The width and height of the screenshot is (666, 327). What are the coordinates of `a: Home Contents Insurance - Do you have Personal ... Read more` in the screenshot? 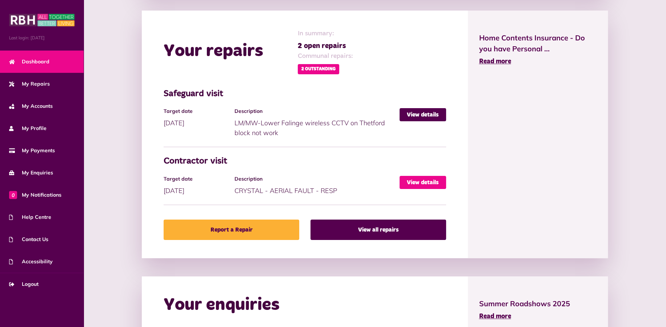 It's located at (538, 49).